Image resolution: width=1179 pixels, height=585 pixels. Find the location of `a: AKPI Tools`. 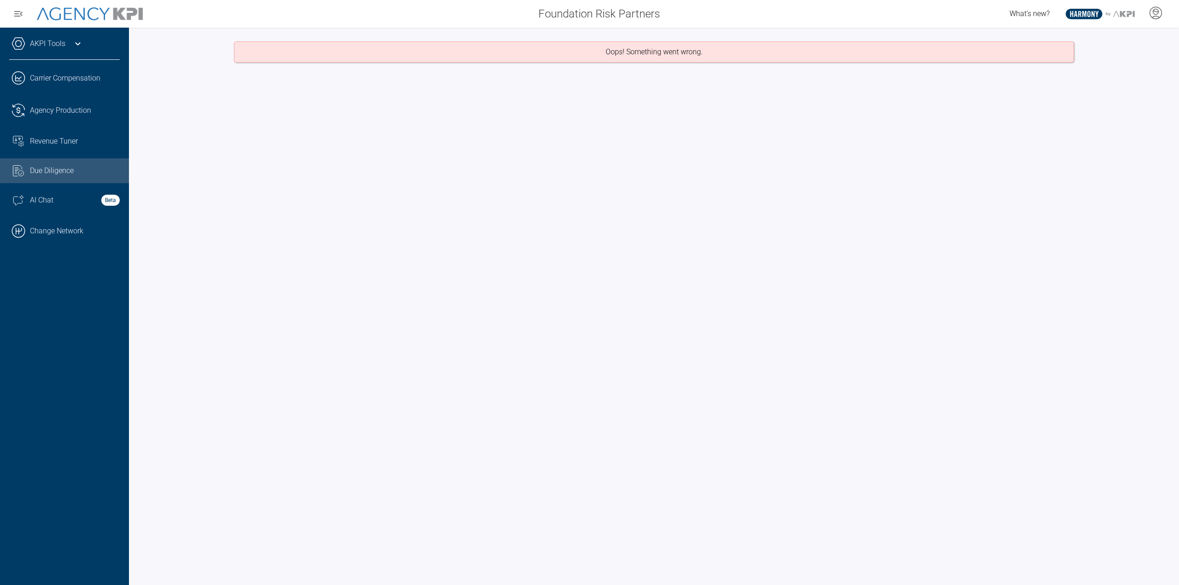

a: AKPI Tools is located at coordinates (47, 44).